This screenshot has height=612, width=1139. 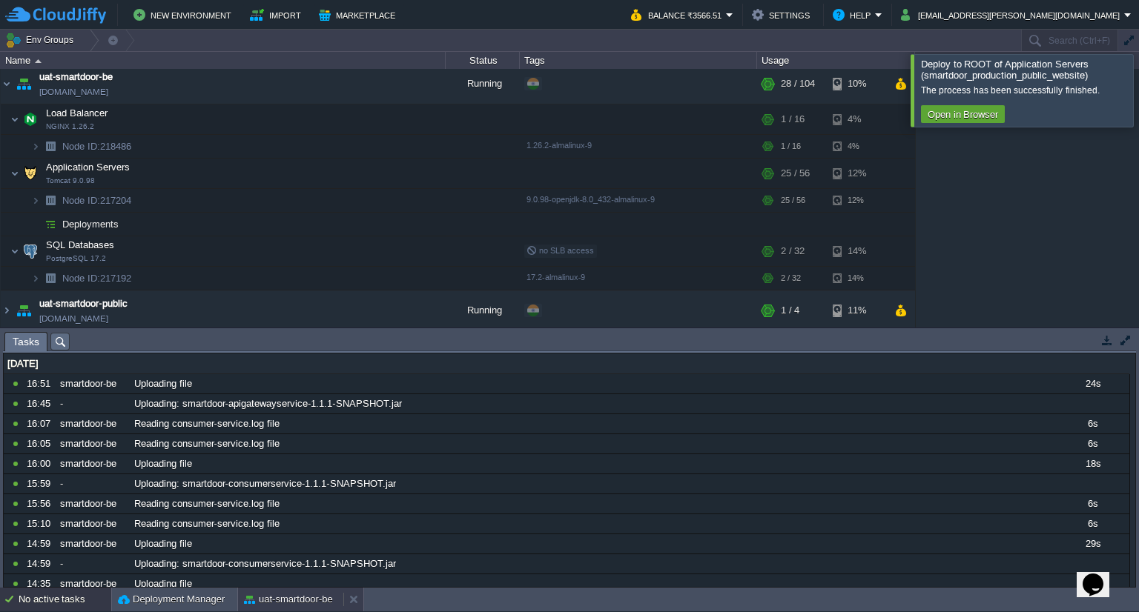 I want to click on button: Open in Browser, so click(x=962, y=114).